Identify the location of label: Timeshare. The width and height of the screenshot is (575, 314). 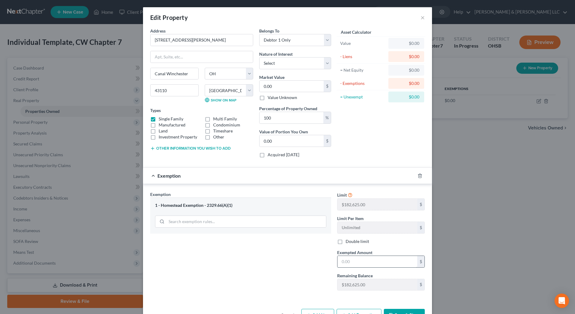
(223, 131).